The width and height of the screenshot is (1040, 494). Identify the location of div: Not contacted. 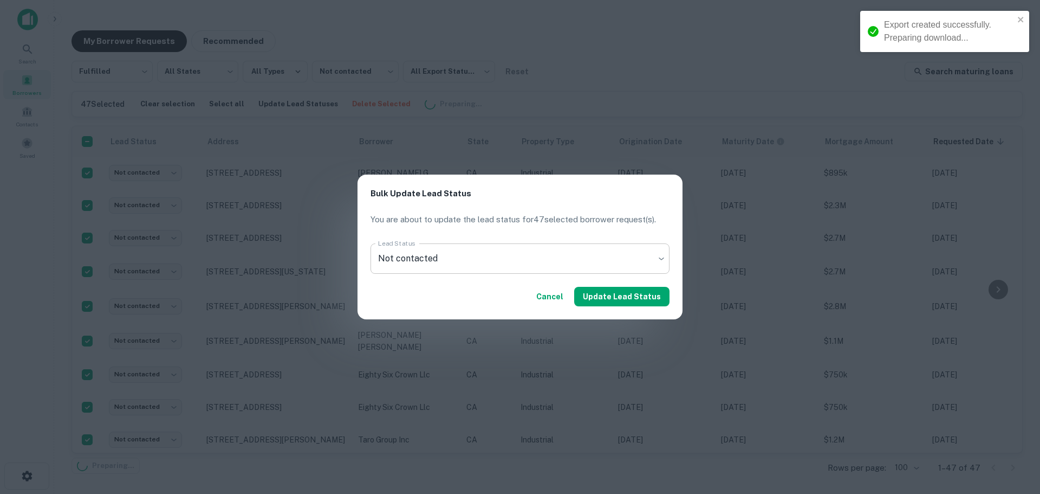
(520, 258).